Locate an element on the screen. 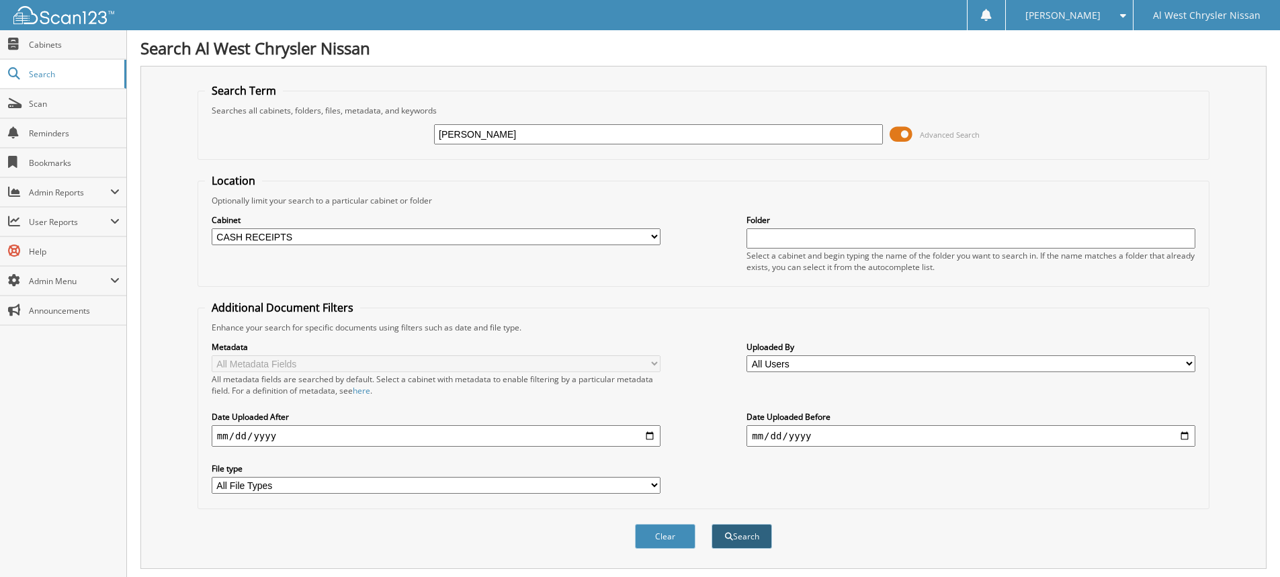  span: Al West Chrysler Nissan is located at coordinates (1206, 15).